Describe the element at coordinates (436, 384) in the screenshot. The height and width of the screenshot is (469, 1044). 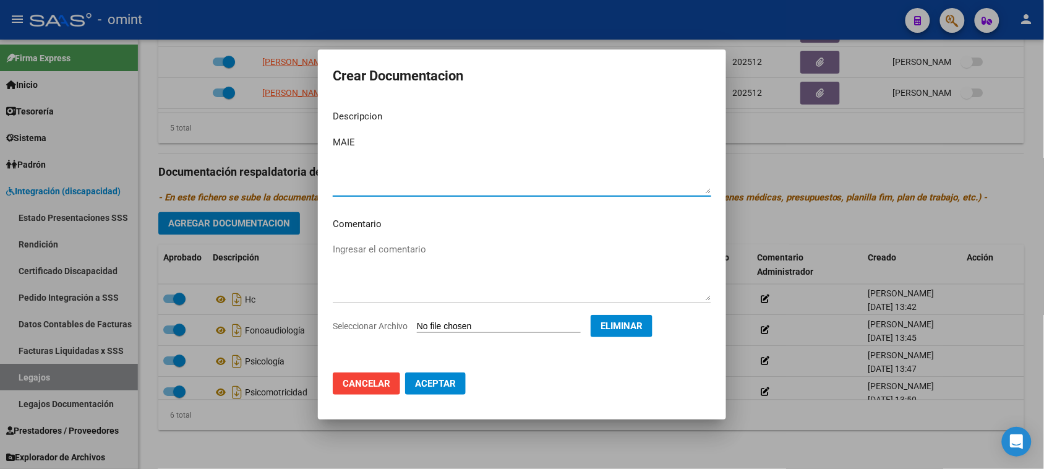
I see `span: Aceptar` at that location.